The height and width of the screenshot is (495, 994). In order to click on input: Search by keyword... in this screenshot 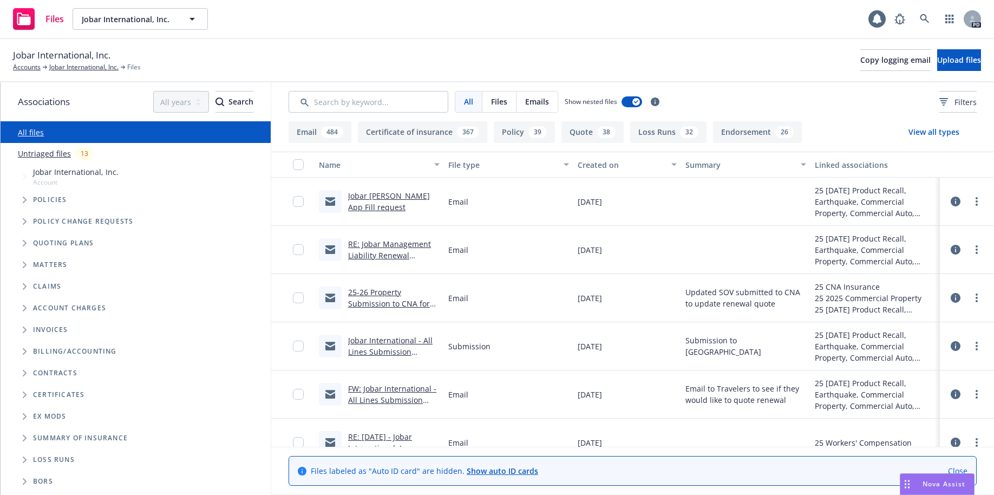, I will do `click(368, 102)`.